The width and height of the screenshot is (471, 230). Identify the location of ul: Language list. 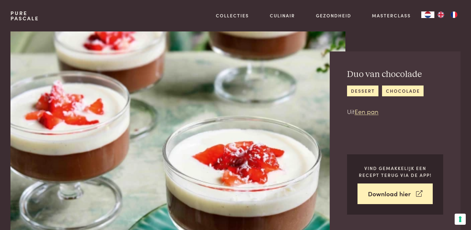
(448, 15).